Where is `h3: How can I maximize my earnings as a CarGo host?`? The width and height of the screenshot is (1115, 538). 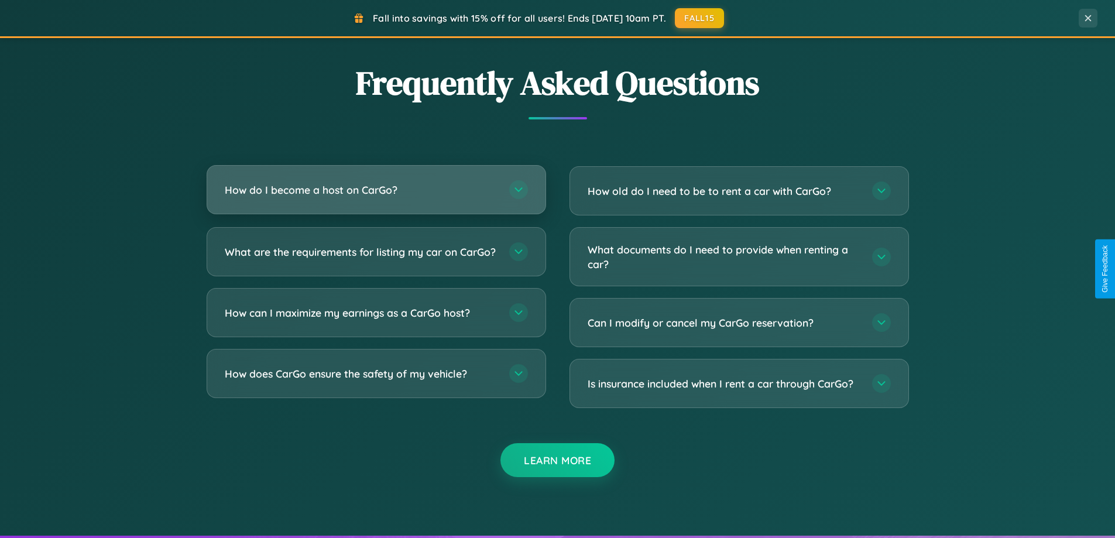 h3: How can I maximize my earnings as a CarGo host? is located at coordinates (361, 313).